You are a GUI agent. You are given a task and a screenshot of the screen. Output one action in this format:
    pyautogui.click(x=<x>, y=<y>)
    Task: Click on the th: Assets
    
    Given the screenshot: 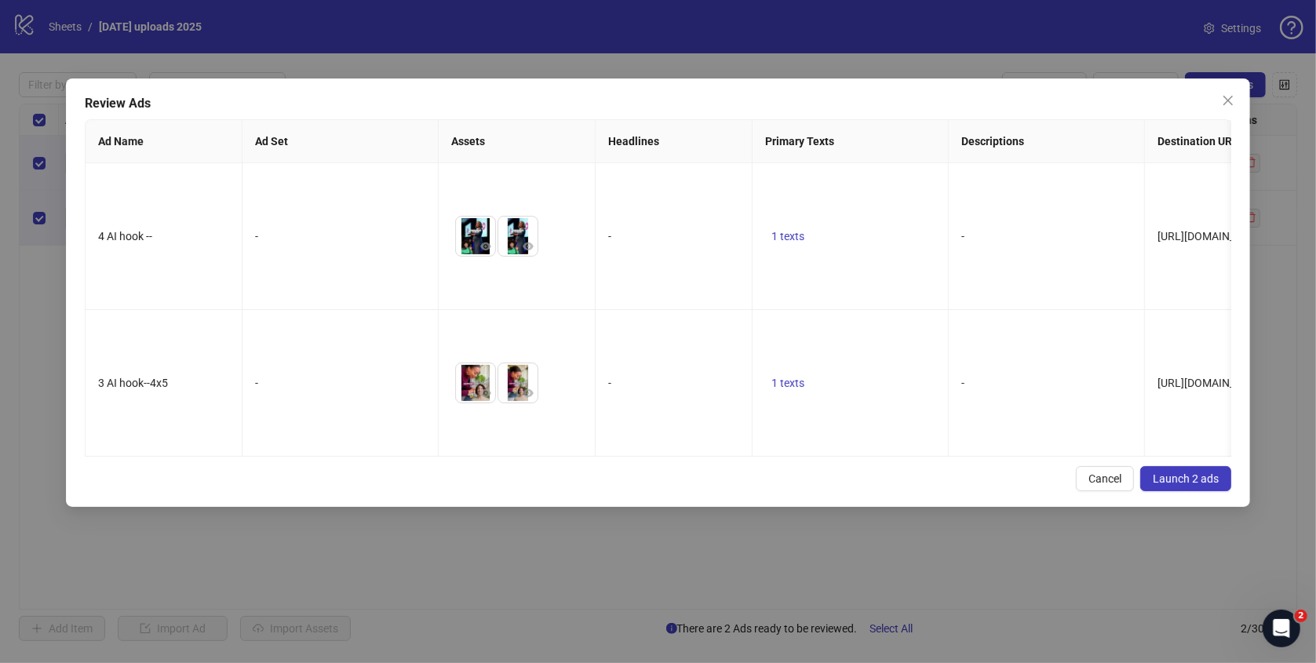 What is the action you would take?
    pyautogui.click(x=517, y=141)
    